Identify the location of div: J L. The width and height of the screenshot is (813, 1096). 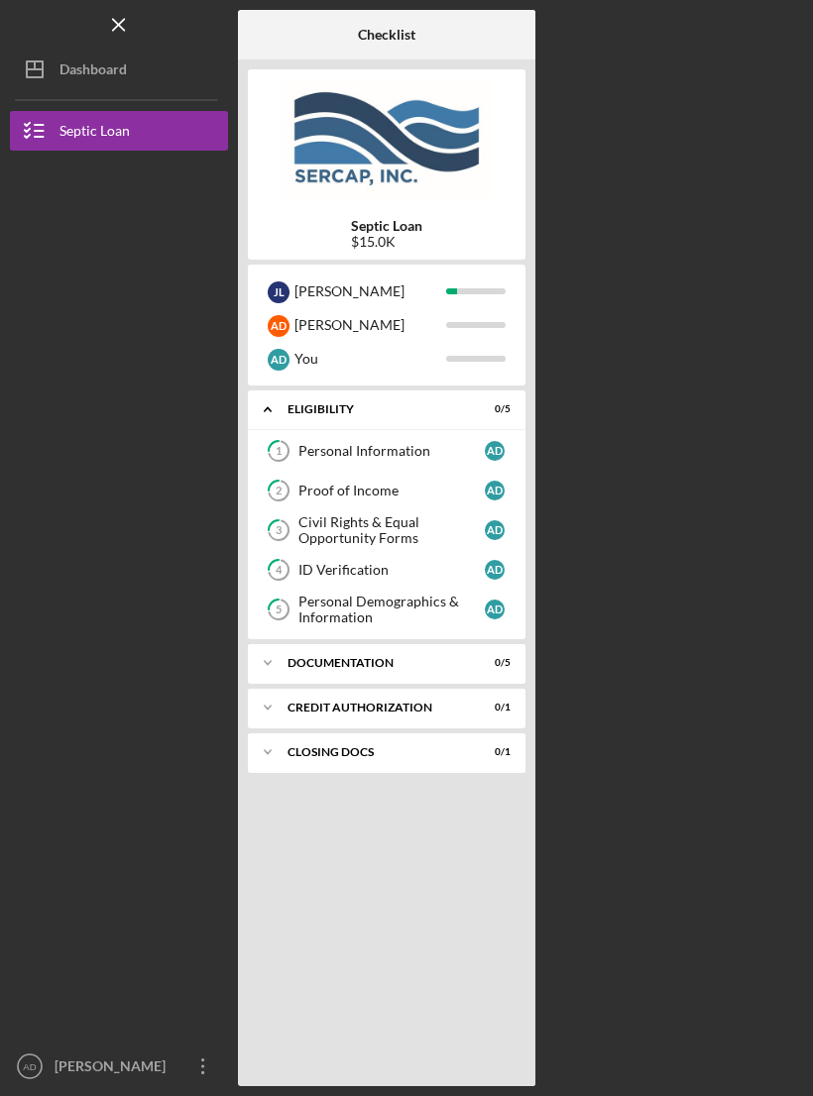
(279, 292).